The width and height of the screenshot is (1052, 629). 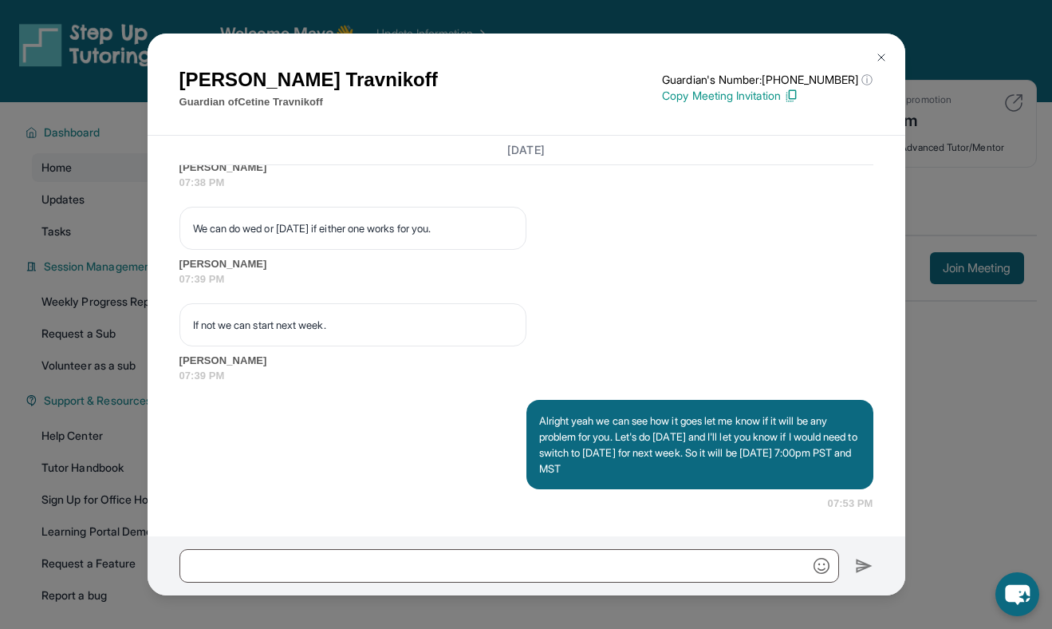 I want to click on p: Alright yeah we can see how it goes let me know if it will be any problem for you. Let's do [DATE..., so click(x=700, y=444).